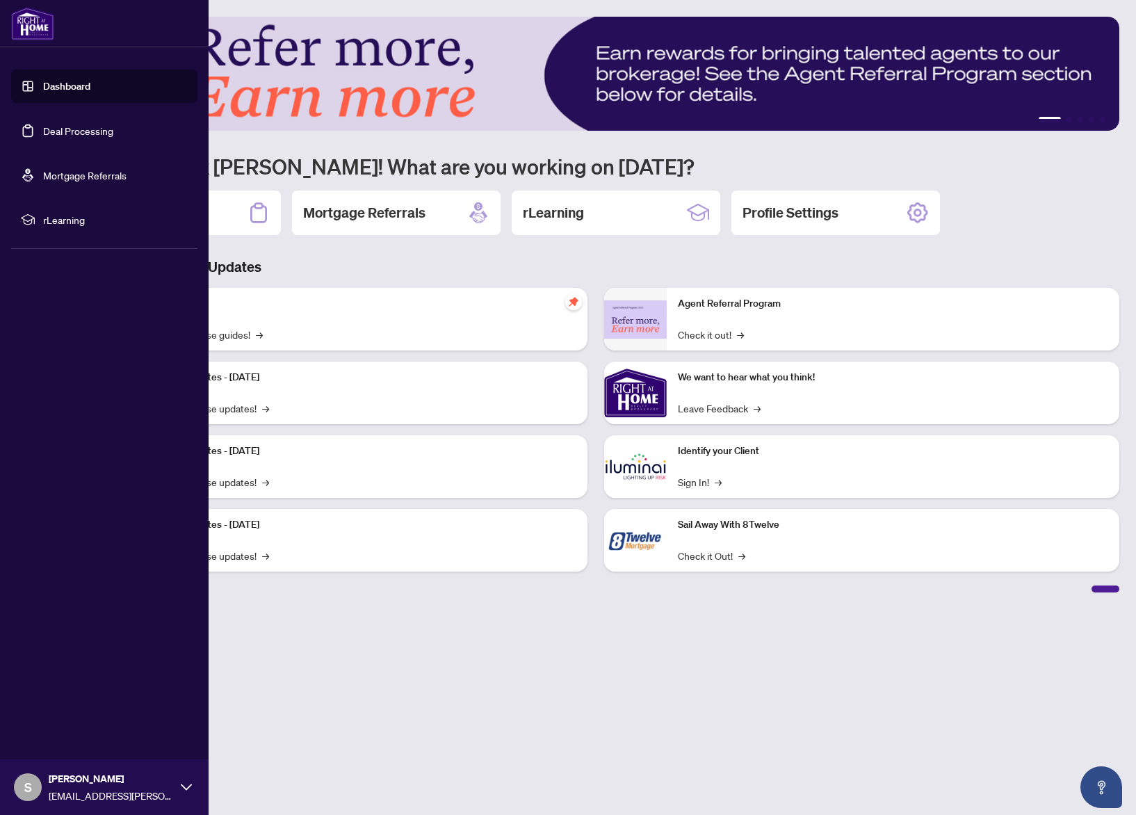  I want to click on button: 4, so click(1091, 120).